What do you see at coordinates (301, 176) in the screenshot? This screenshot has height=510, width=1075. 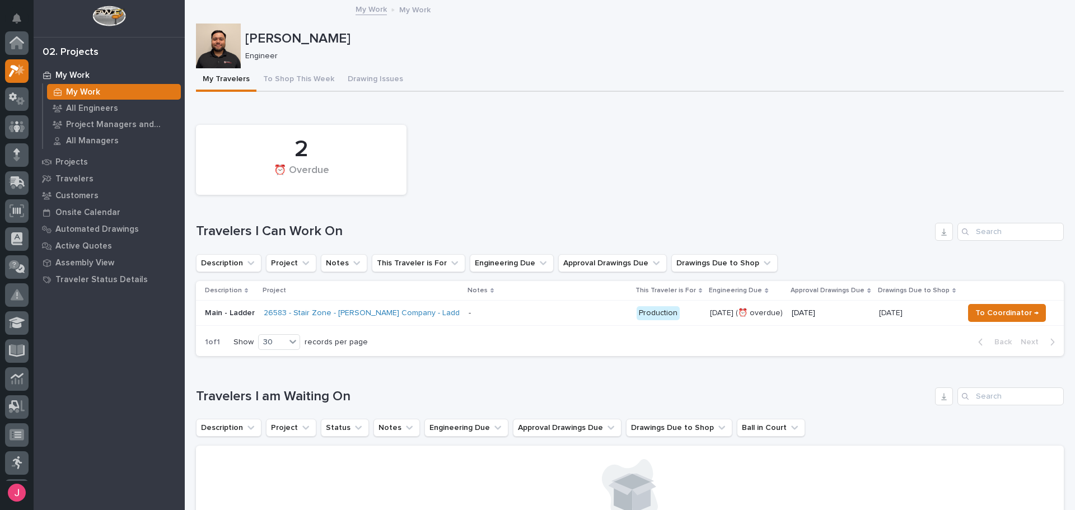 I see `div: ⏰ Overdue` at bounding box center [301, 176].